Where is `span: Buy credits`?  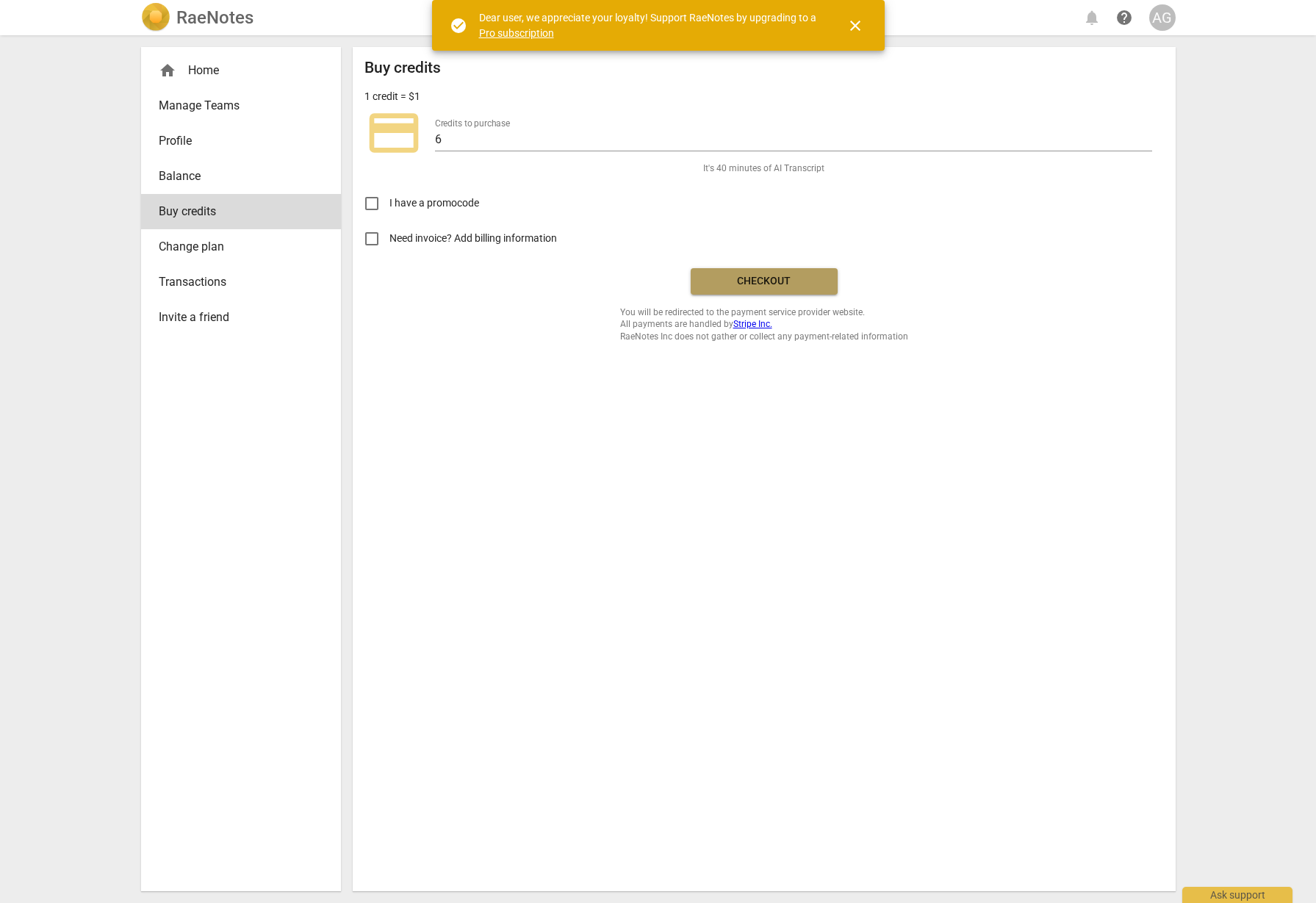
span: Buy credits is located at coordinates (235, 212).